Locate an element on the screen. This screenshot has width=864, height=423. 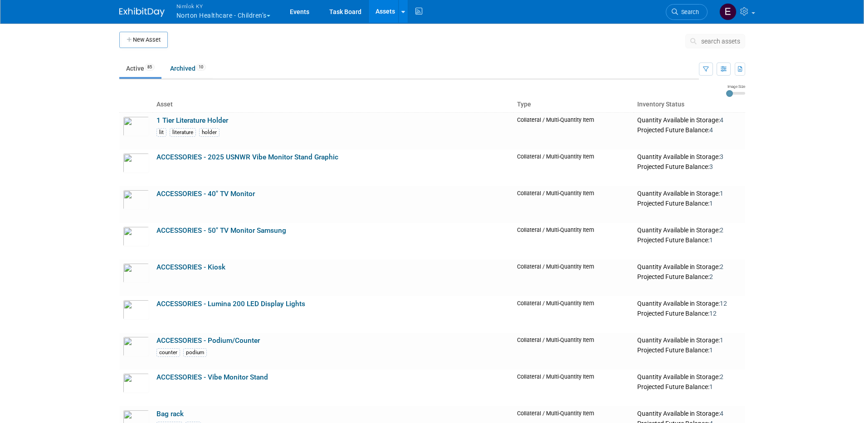
span: Nimlok KY is located at coordinates (223, 6).